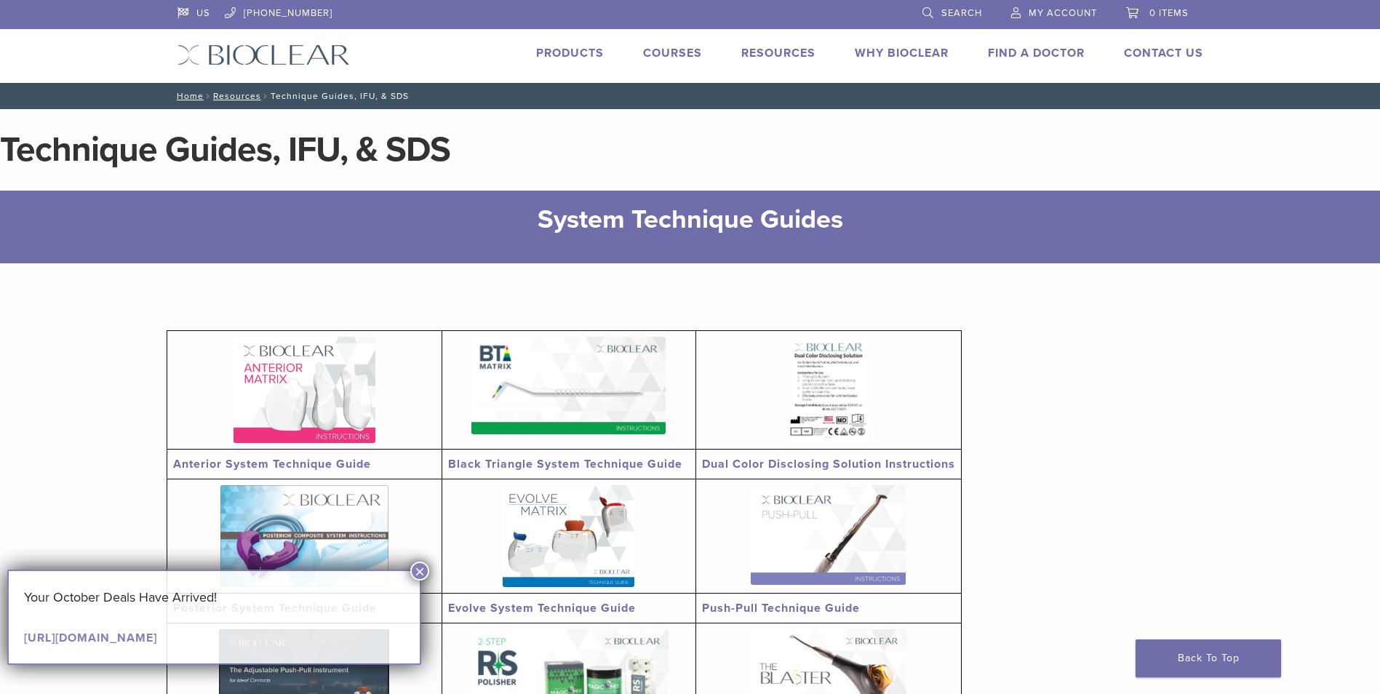  I want to click on a: Courses, so click(672, 53).